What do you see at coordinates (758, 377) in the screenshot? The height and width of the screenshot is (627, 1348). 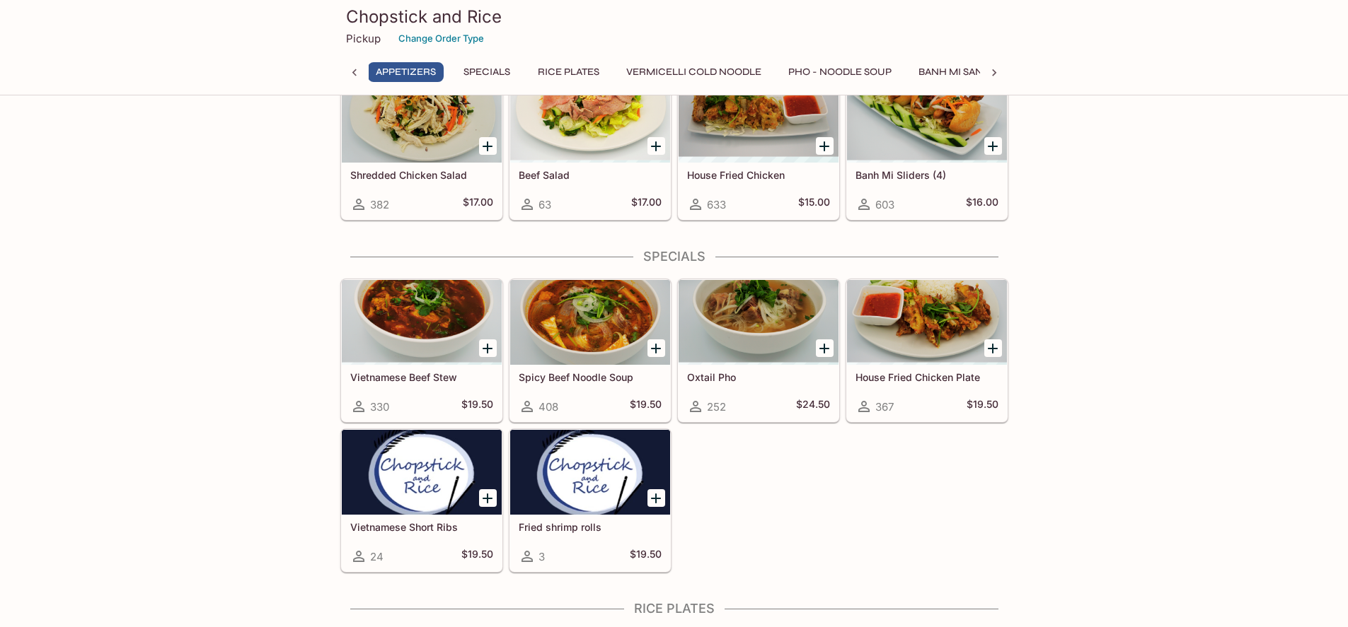 I see `h5: Oxtail Pho` at bounding box center [758, 377].